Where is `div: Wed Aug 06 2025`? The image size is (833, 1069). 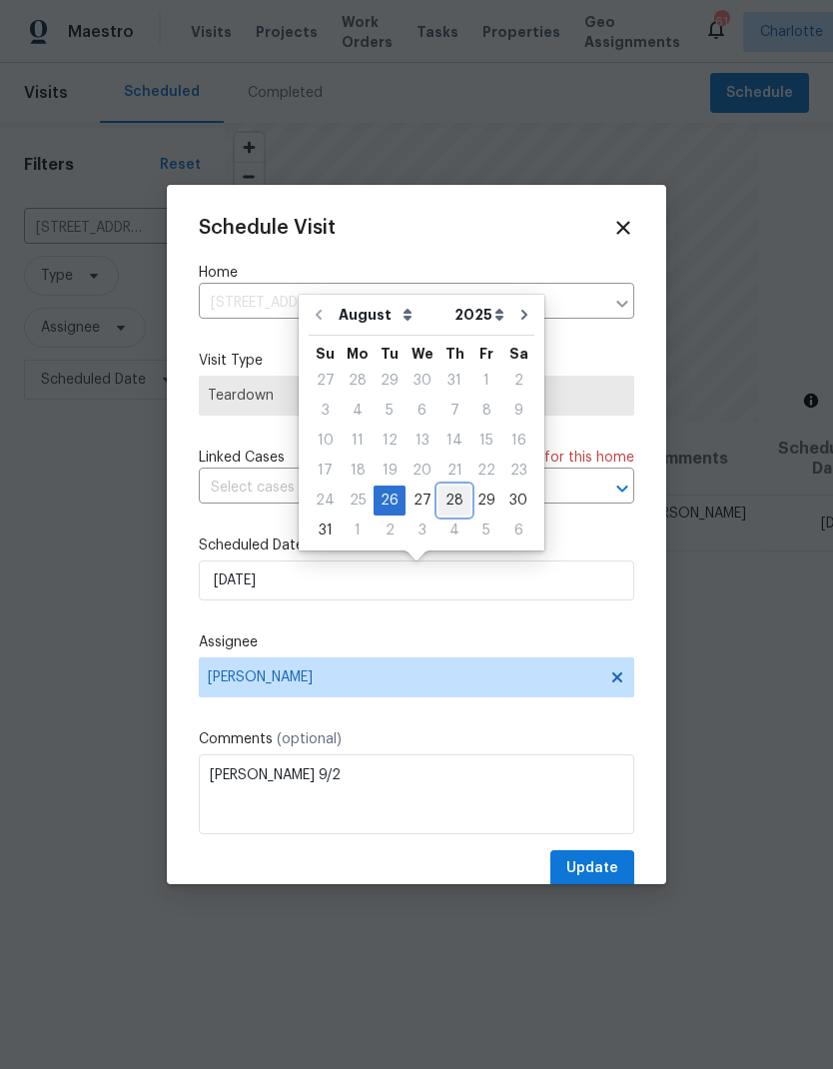 div: Wed Aug 06 2025 is located at coordinates (421, 410).